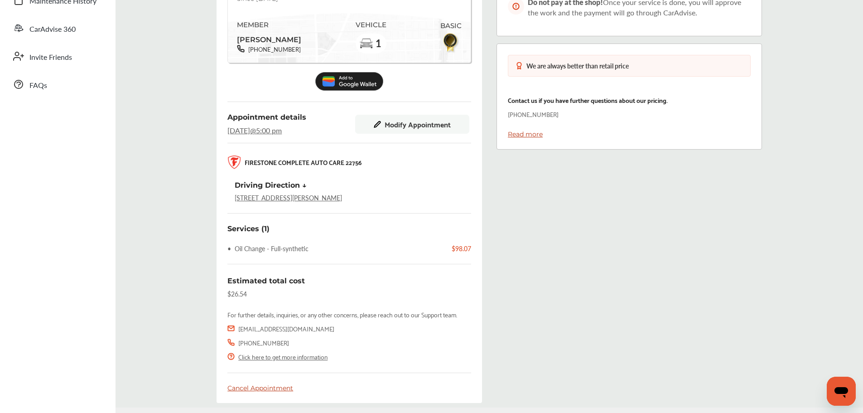 The width and height of the screenshot is (863, 413). Describe the element at coordinates (378, 43) in the screenshot. I see `span: 1` at that location.